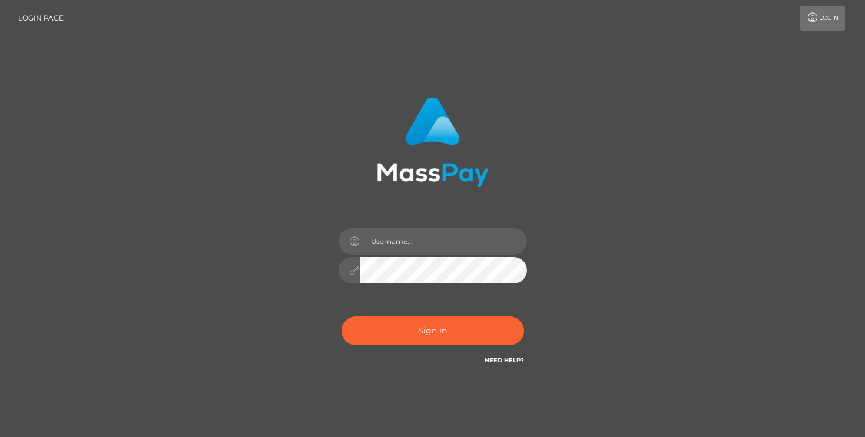 This screenshot has width=865, height=437. What do you see at coordinates (504, 360) in the screenshot?
I see `a: Need Help?` at bounding box center [504, 360].